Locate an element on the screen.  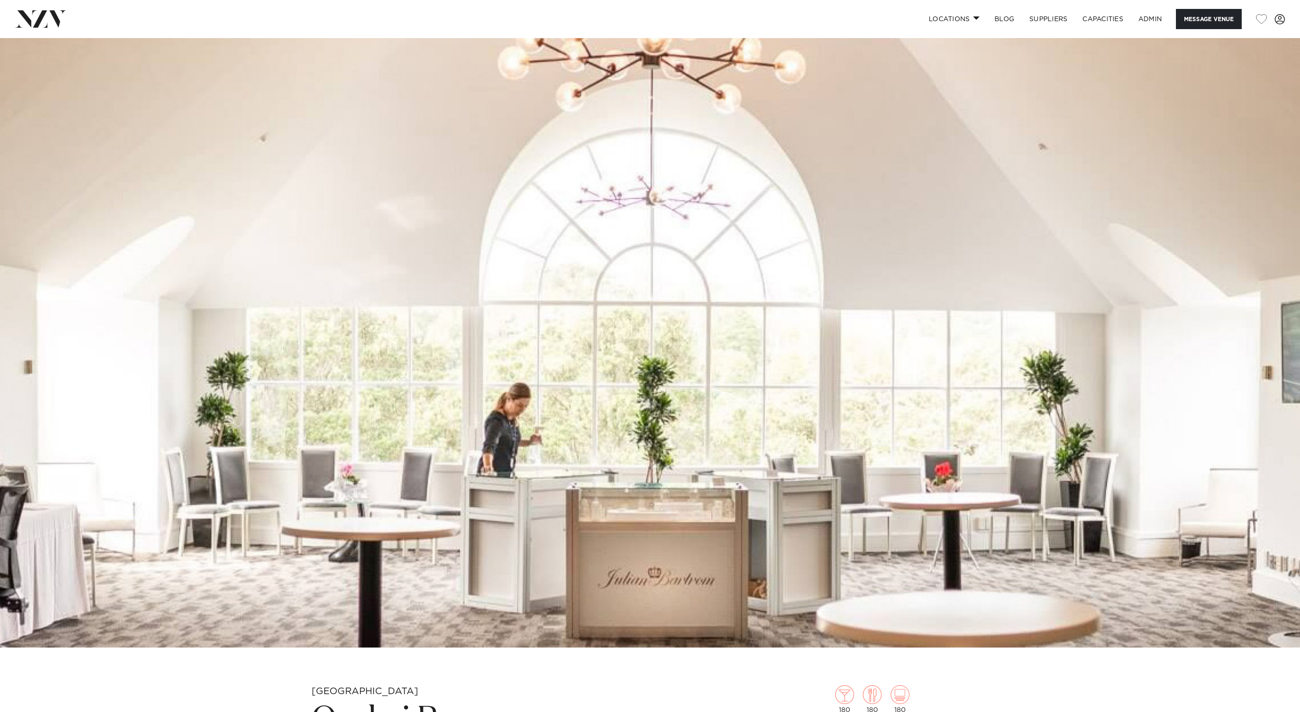
a: SUPPLIERS is located at coordinates (1048, 19).